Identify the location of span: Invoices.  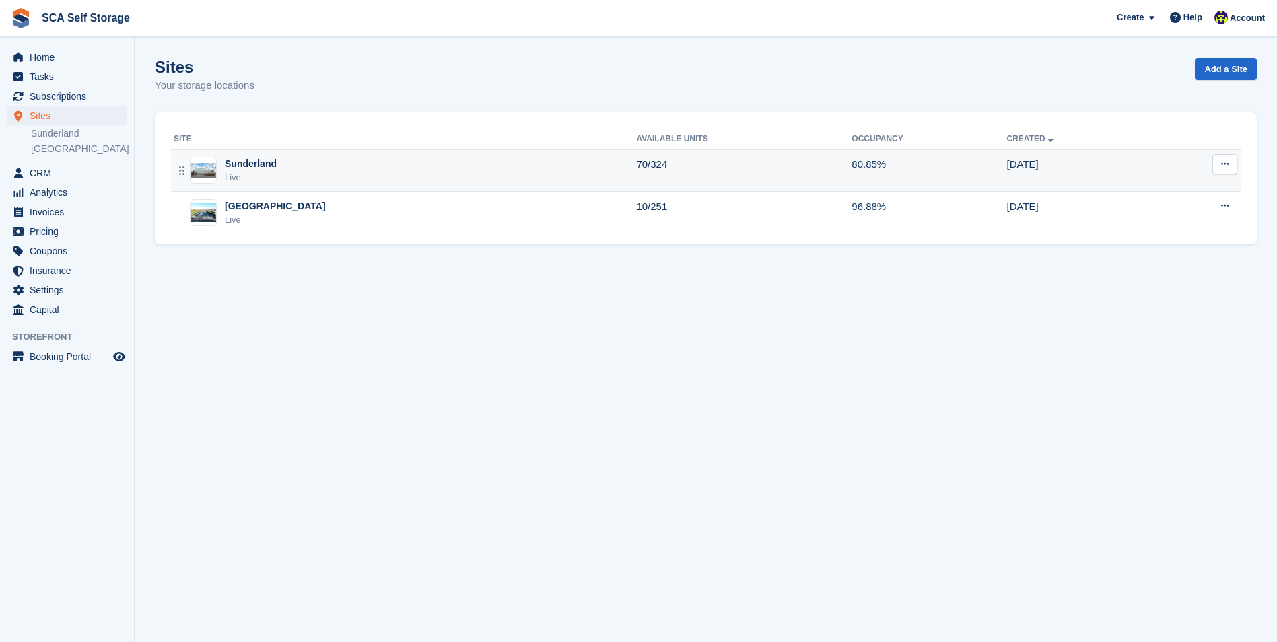
(70, 212).